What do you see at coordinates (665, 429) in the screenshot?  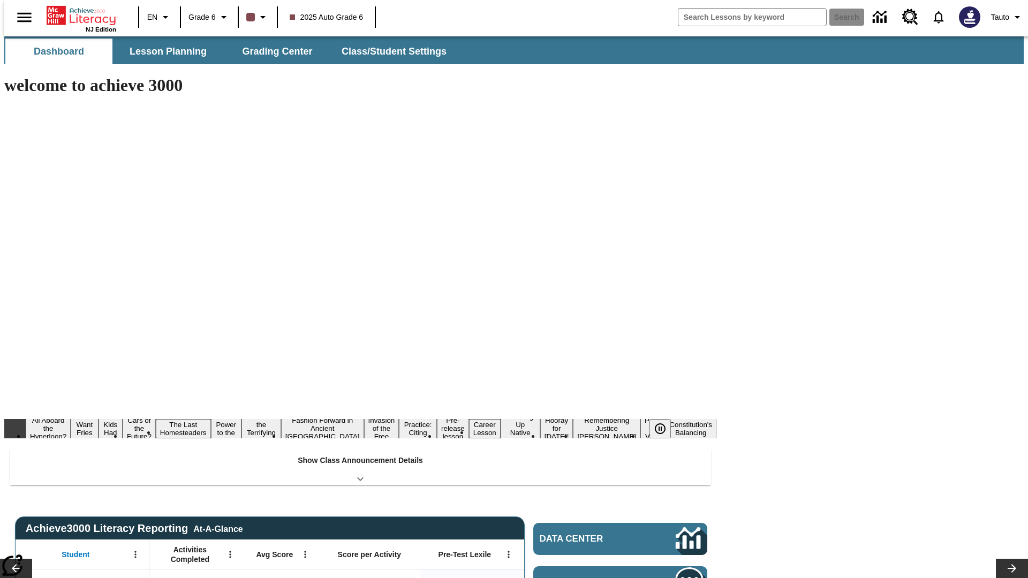 I see `div: Pause` at bounding box center [665, 429].